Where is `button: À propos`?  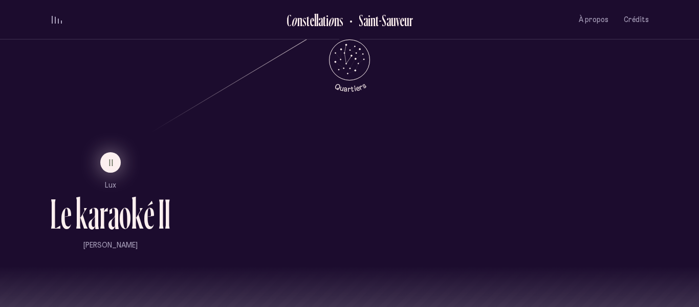
button: À propos is located at coordinates (594, 19).